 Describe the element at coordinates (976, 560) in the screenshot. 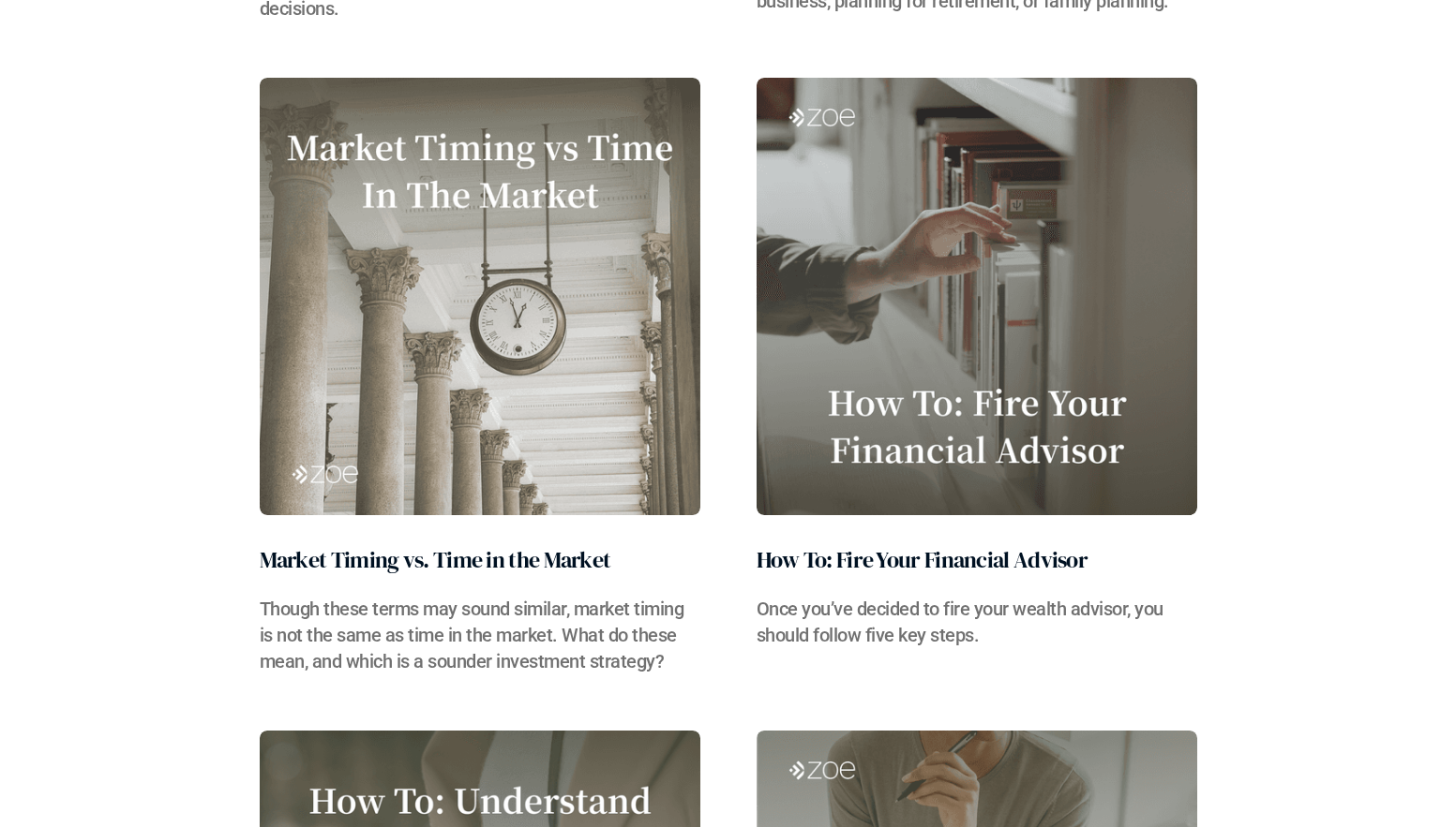

I see `h2: How To: Fire Your Financial Advisor` at that location.